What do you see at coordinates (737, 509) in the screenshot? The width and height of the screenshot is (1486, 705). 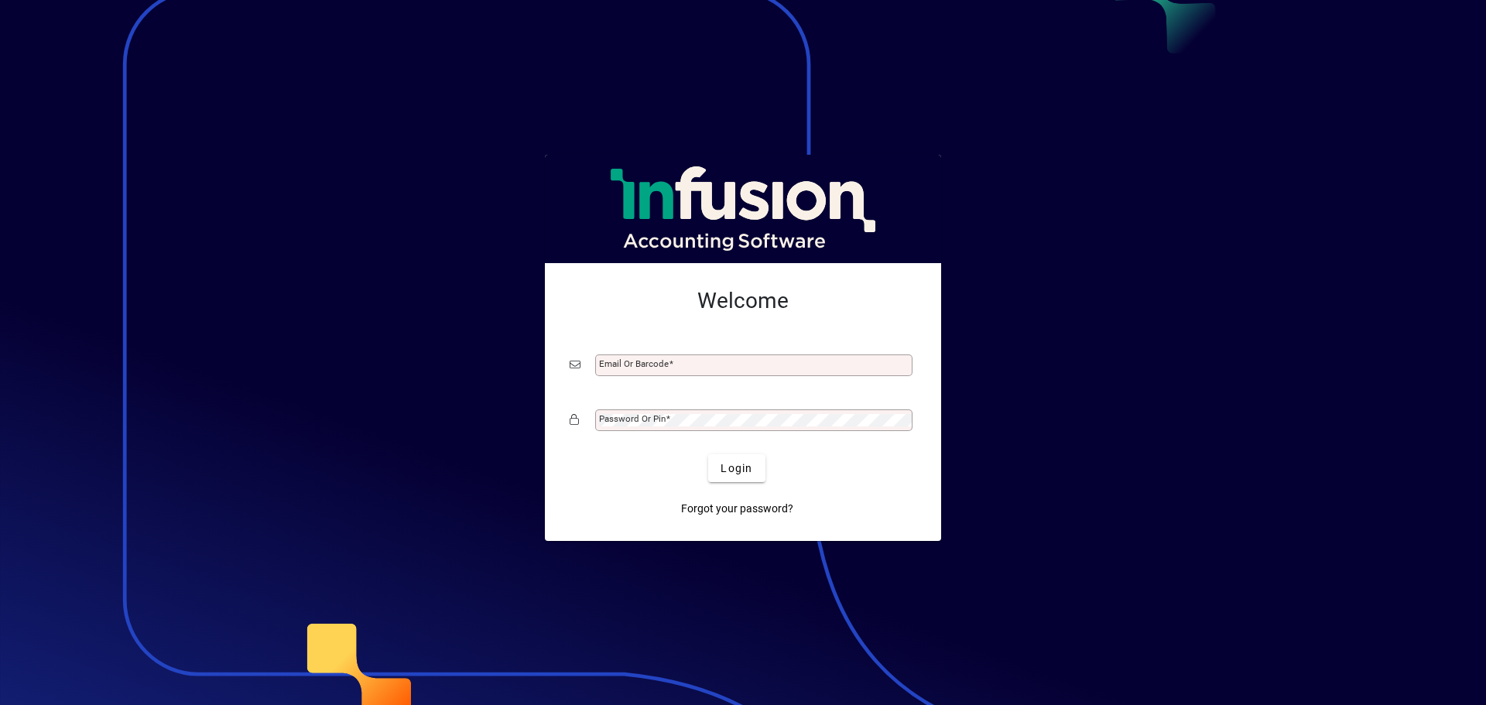 I see `span: Forgot your password?` at bounding box center [737, 509].